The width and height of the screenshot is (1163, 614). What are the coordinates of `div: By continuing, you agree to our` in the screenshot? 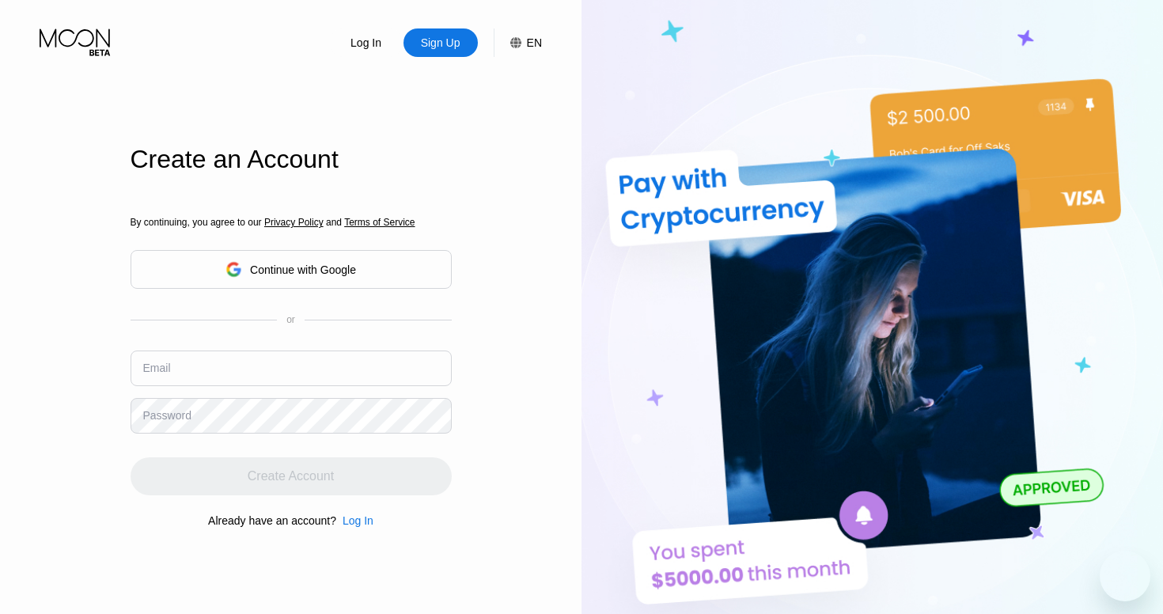 It's located at (291, 222).